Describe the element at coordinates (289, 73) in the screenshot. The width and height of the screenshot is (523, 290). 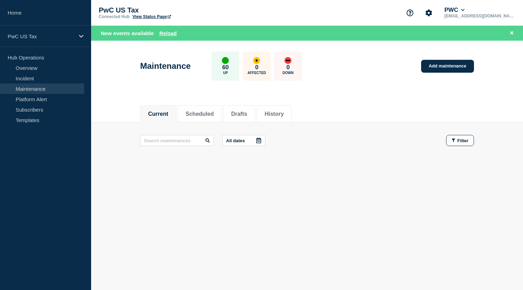
I see `p: Down` at that location.